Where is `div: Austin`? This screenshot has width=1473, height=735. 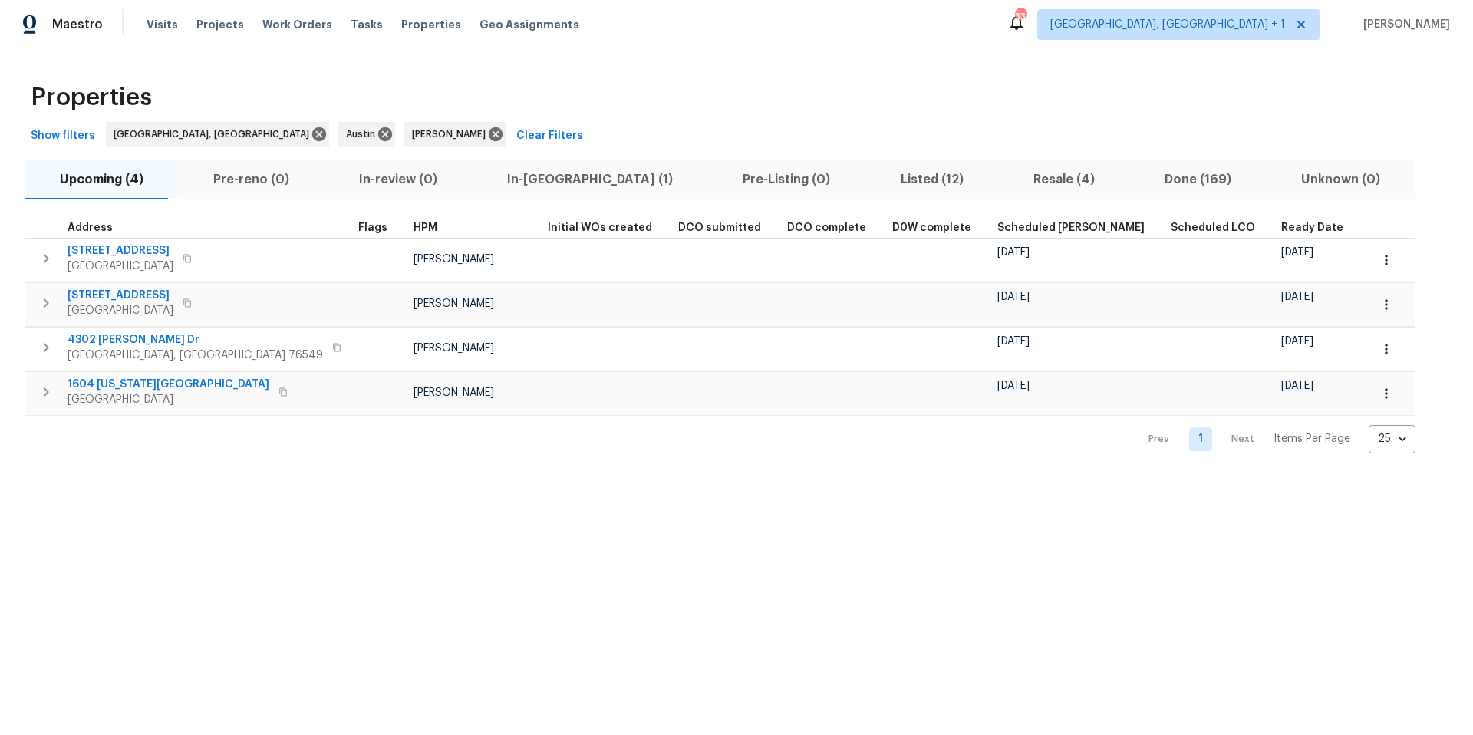 div: Austin is located at coordinates (367, 134).